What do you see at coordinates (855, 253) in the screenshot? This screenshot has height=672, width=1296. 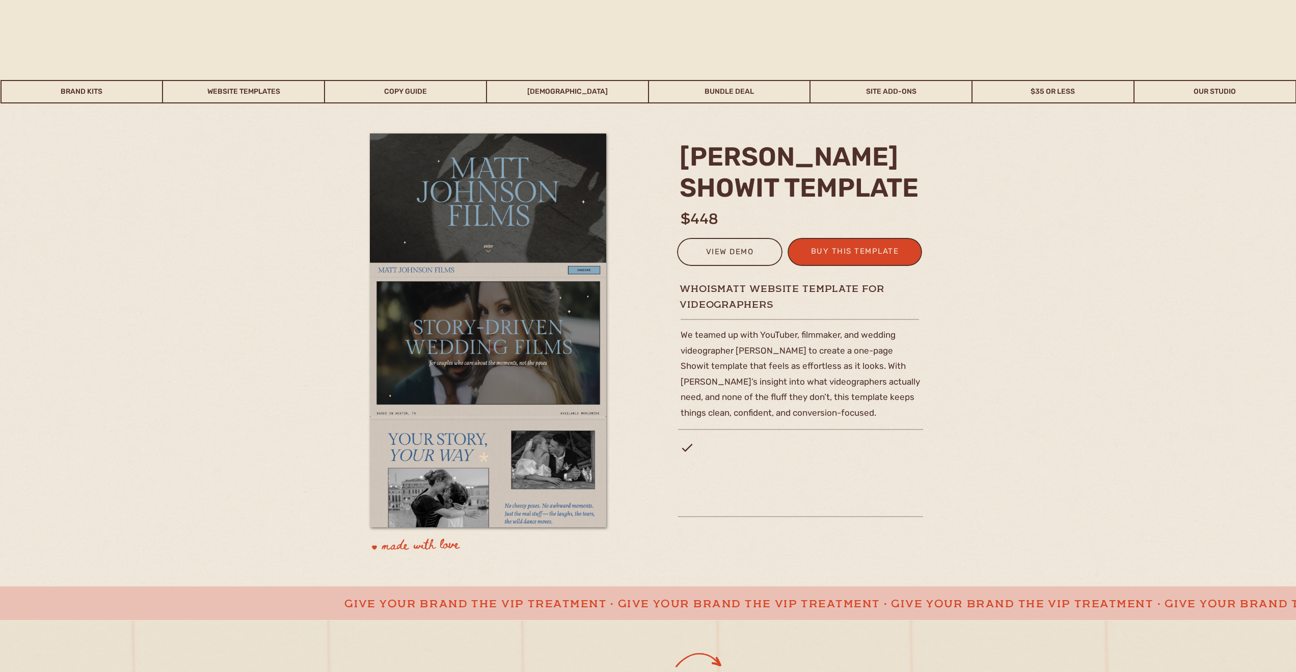 I see `div: buy this template` at bounding box center [855, 253].